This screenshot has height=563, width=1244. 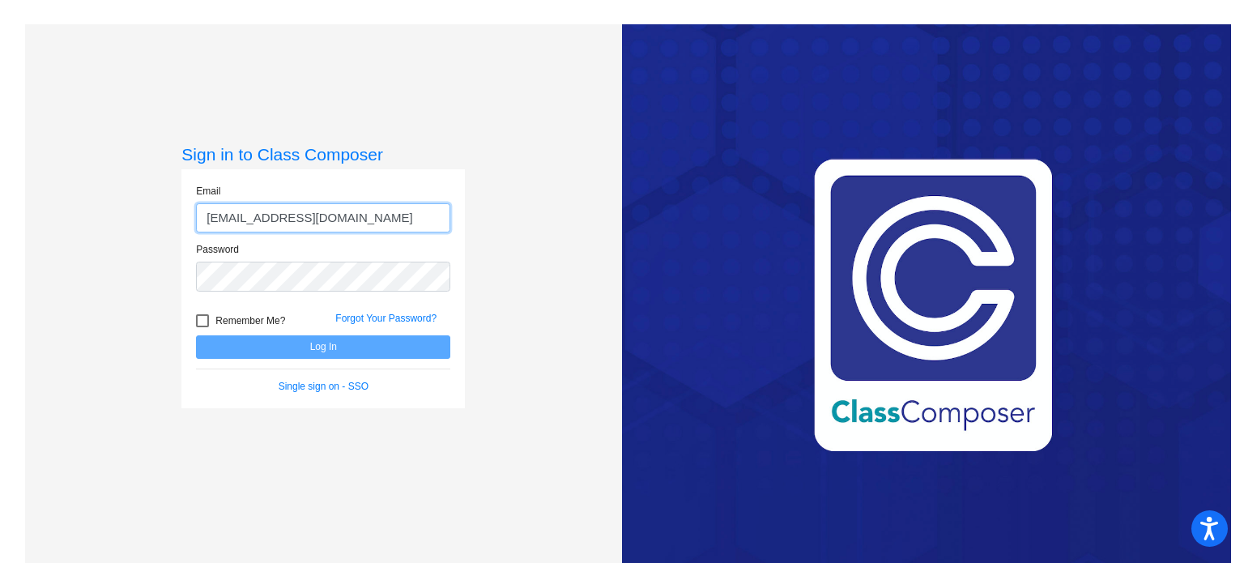 What do you see at coordinates (323, 154) in the screenshot?
I see `h3: Sign in to Class Composer` at bounding box center [323, 154].